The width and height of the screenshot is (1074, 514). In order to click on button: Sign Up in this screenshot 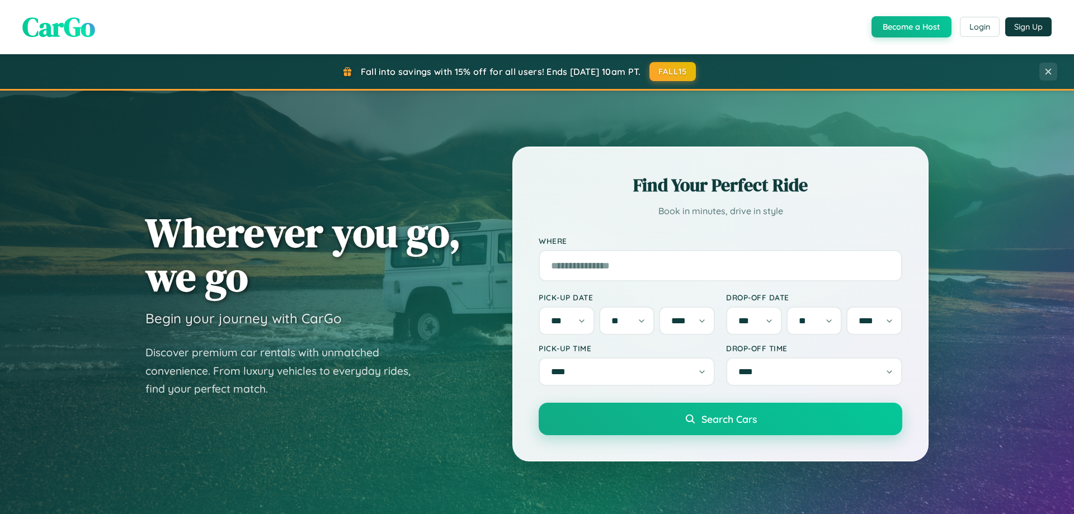, I will do `click(1028, 27)`.